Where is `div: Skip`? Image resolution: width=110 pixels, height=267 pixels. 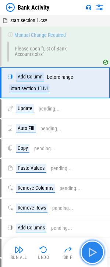 div: Skip is located at coordinates (68, 257).